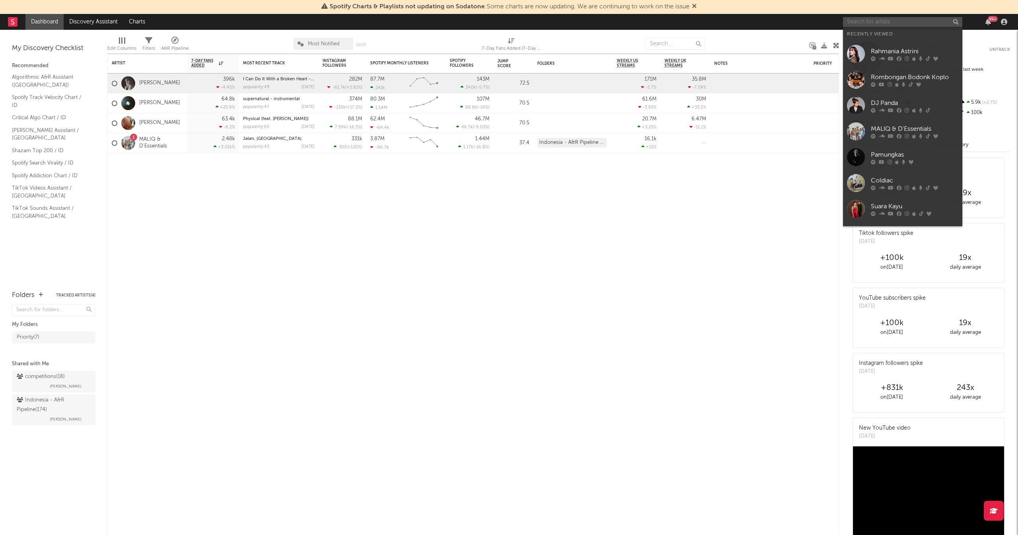  I want to click on div: -96.7k, so click(379, 147).